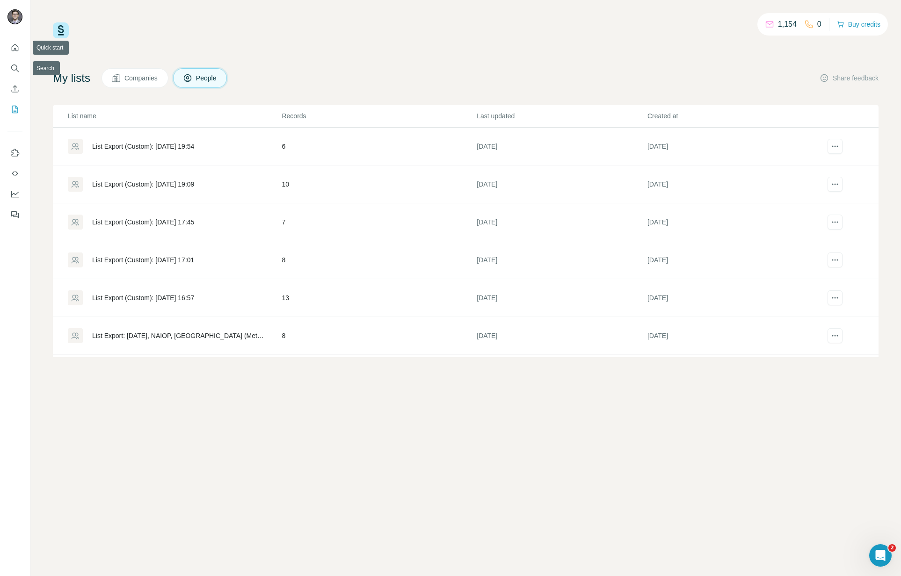 Image resolution: width=901 pixels, height=576 pixels. I want to click on button: Use Surfe API, so click(15, 174).